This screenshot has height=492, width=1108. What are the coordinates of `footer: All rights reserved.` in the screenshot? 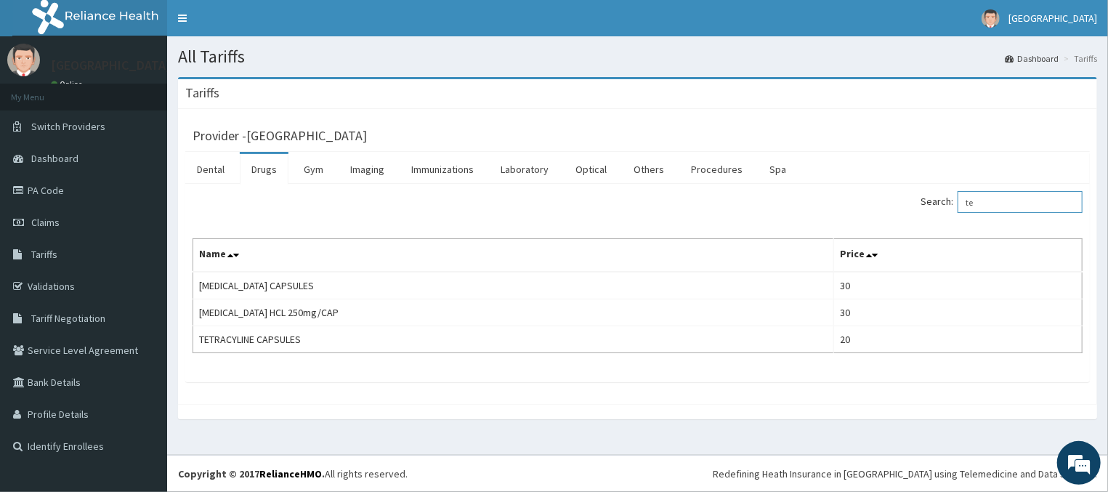 It's located at (637, 473).